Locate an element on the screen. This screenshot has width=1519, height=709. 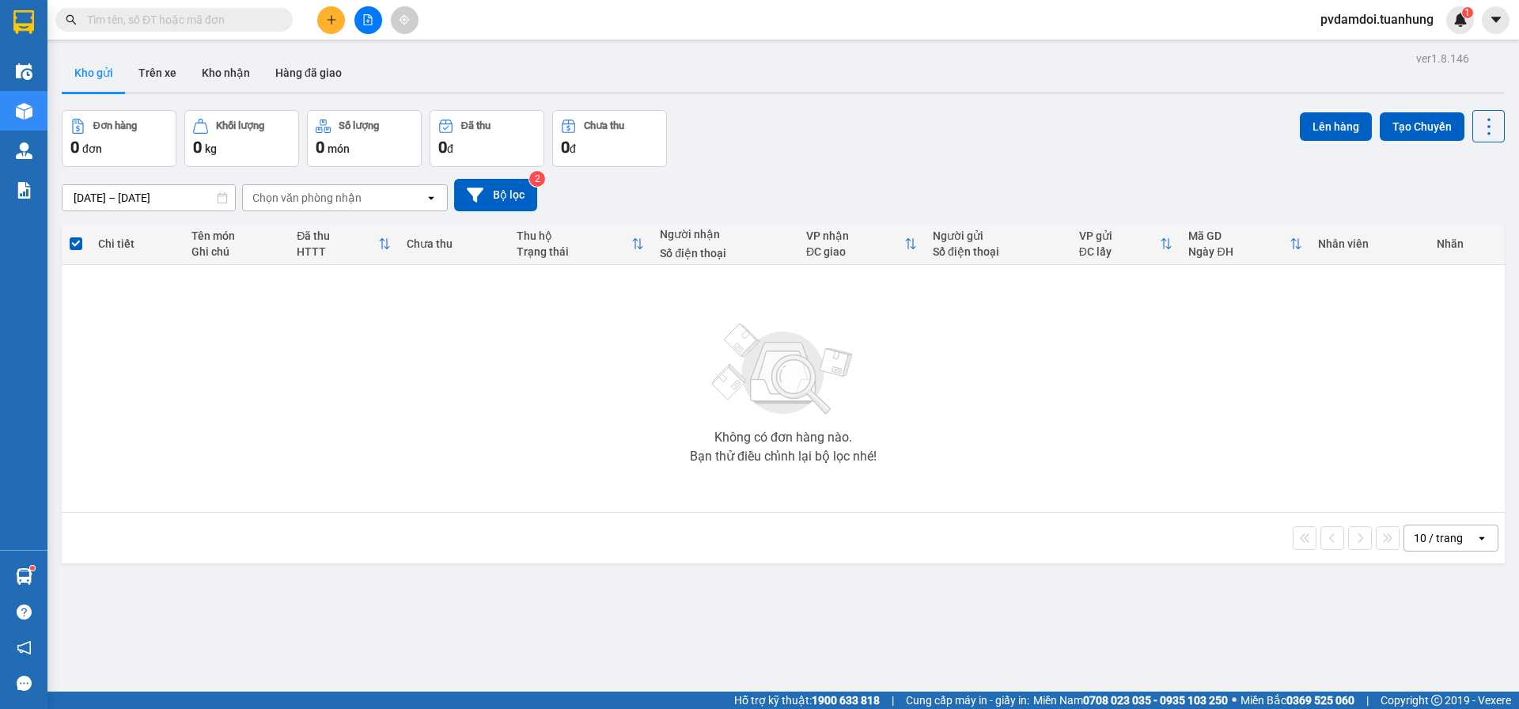
span: search is located at coordinates (71, 20).